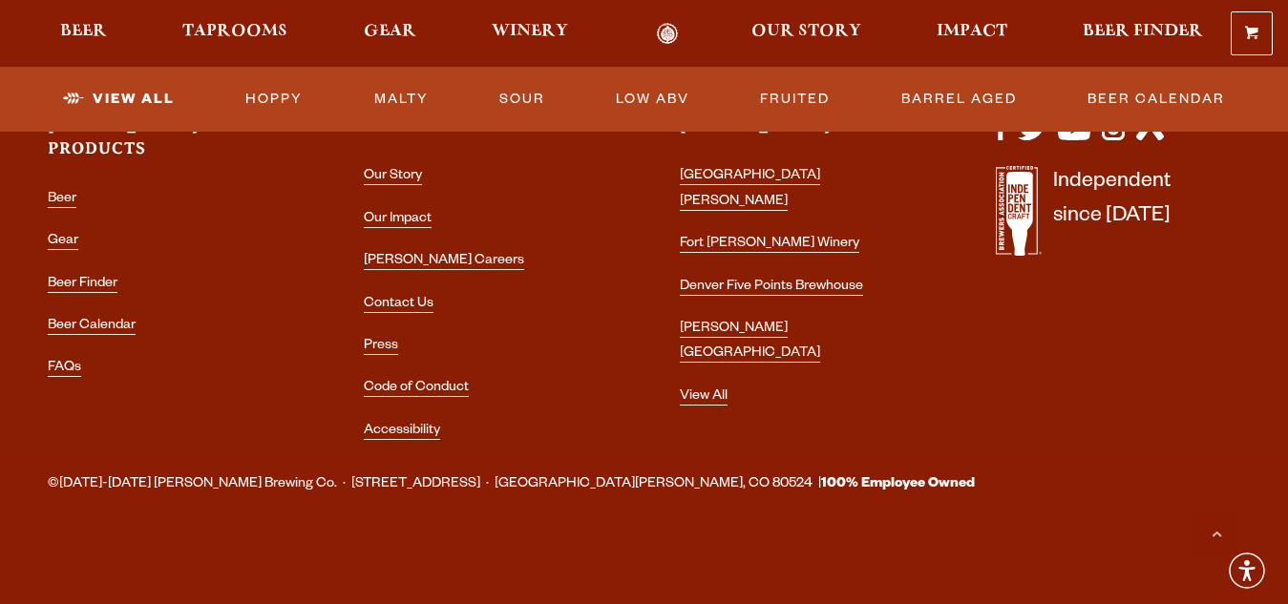  What do you see at coordinates (530, 33) in the screenshot?
I see `a: Winery` at bounding box center [530, 33].